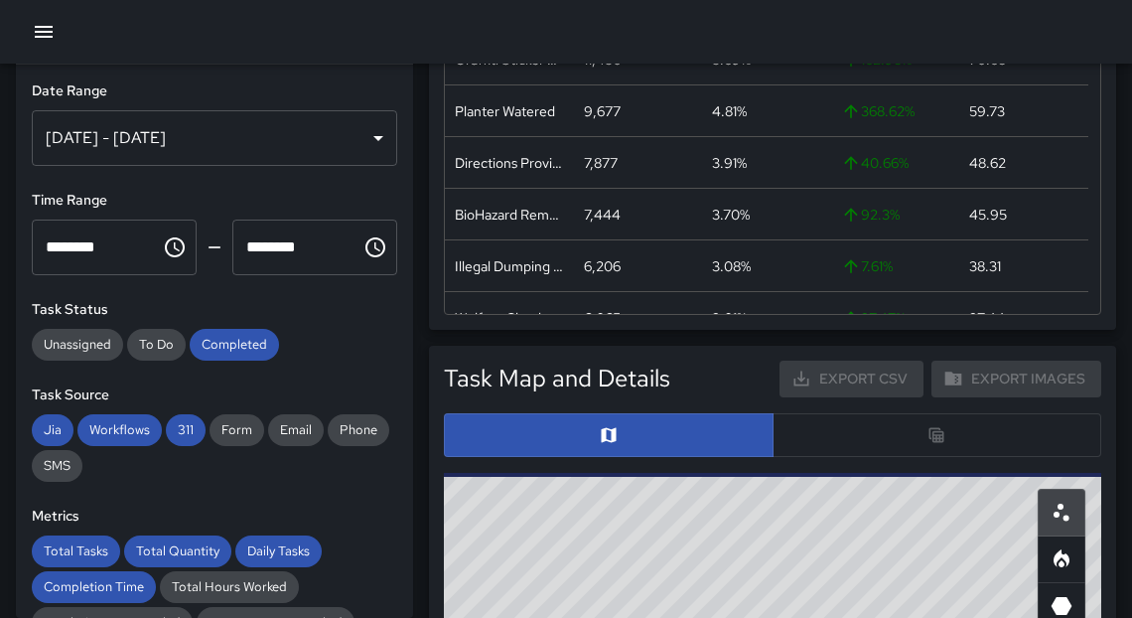 This screenshot has width=1132, height=618. Describe the element at coordinates (1062, 512) in the screenshot. I see `svg: Scatterplot` at that location.